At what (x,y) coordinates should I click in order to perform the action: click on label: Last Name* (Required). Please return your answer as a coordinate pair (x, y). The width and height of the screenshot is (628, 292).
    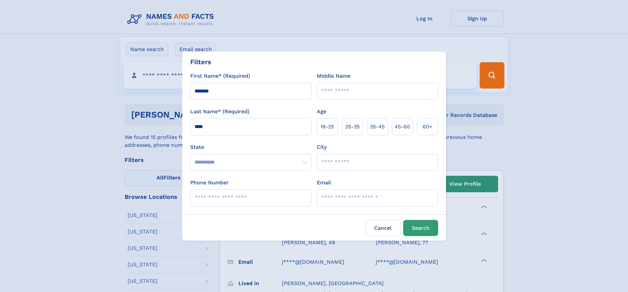
    Looking at the image, I should click on (220, 112).